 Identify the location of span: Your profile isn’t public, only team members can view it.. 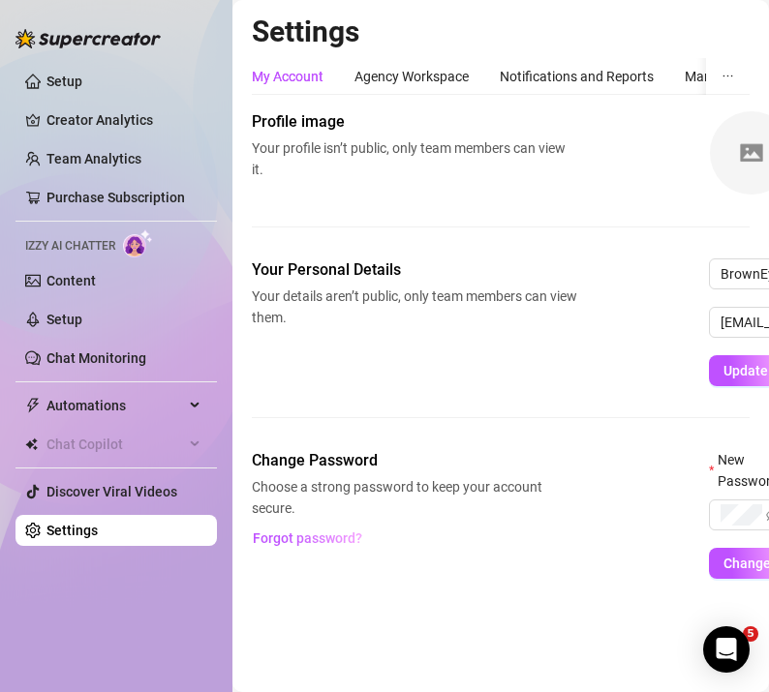
(414, 159).